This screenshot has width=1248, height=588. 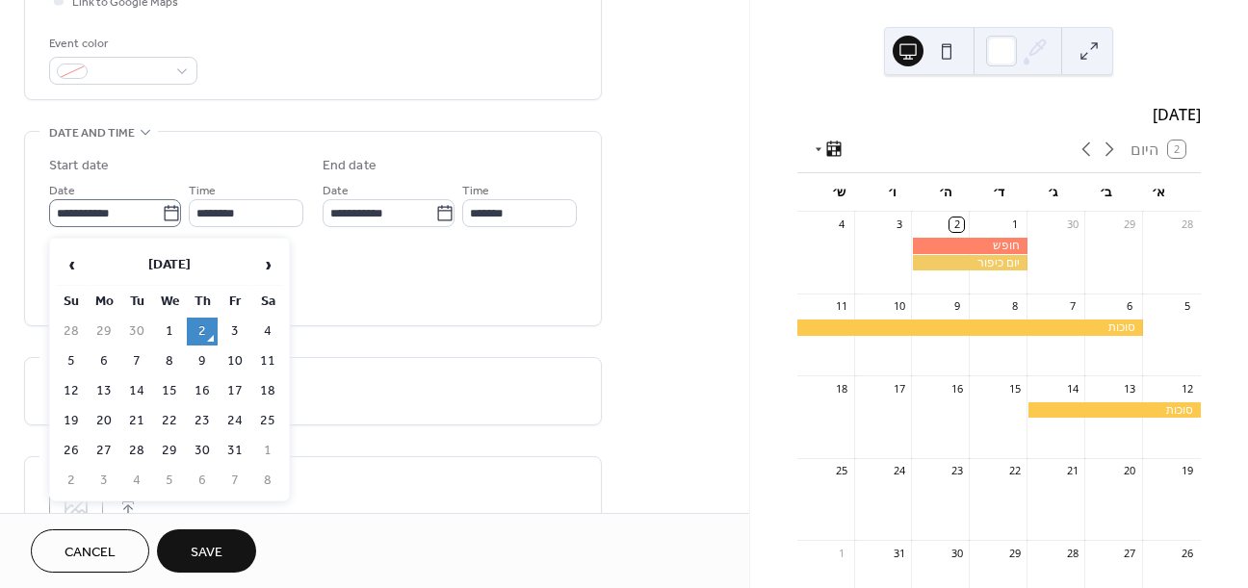 What do you see at coordinates (1014, 224) in the screenshot?
I see `div: 1` at bounding box center [1014, 224].